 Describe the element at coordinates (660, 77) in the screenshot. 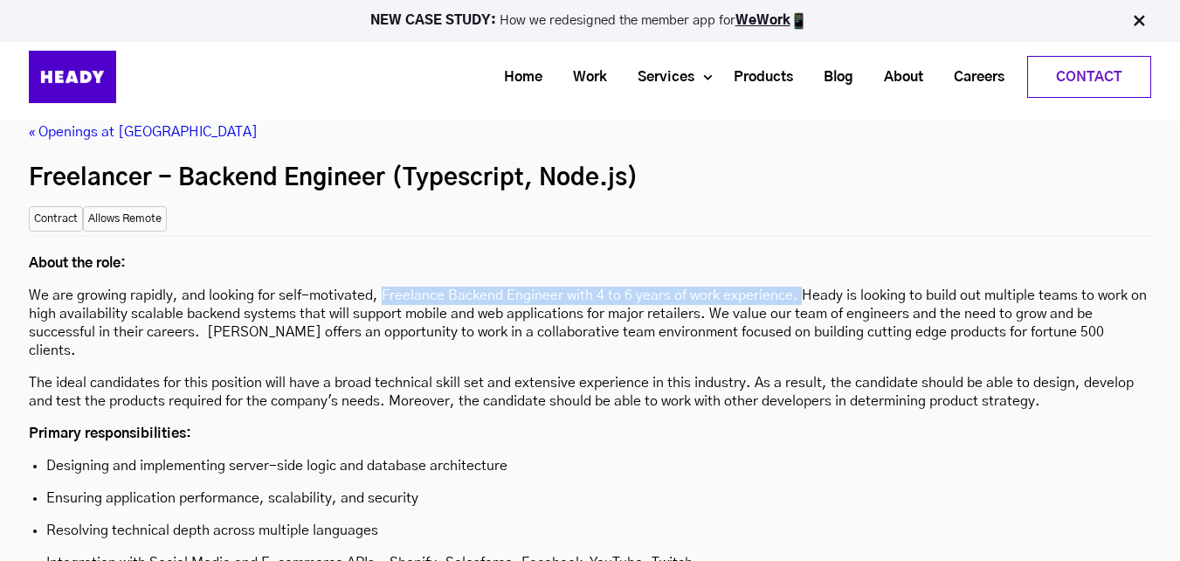

I see `a: Services` at that location.